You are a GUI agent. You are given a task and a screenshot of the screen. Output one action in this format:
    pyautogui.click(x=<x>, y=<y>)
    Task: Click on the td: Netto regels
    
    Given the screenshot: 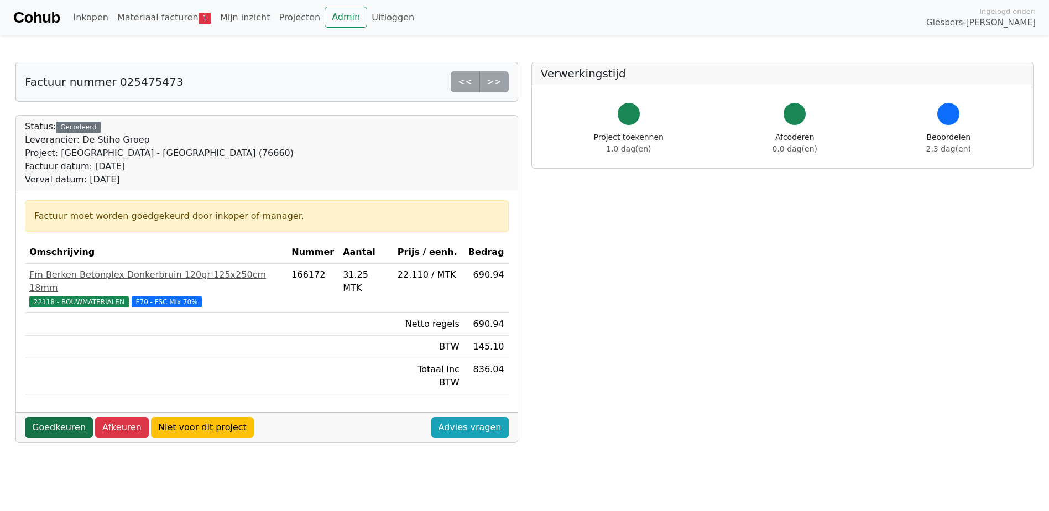 What is the action you would take?
    pyautogui.click(x=428, y=324)
    